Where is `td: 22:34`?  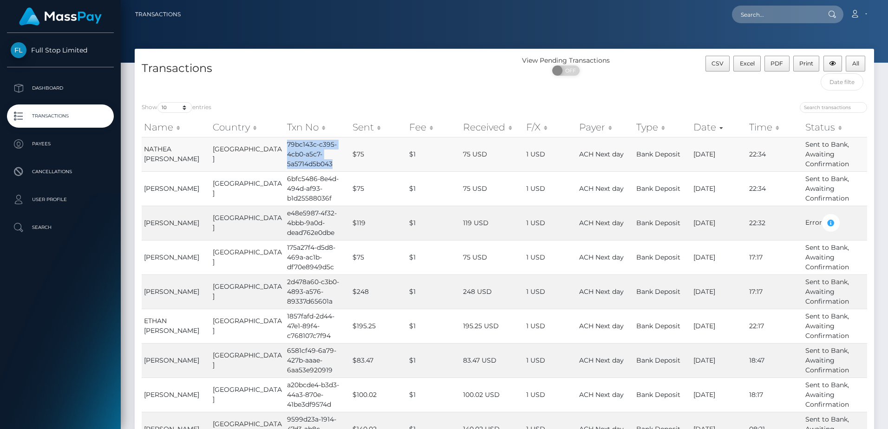
td: 22:34 is located at coordinates (775, 154).